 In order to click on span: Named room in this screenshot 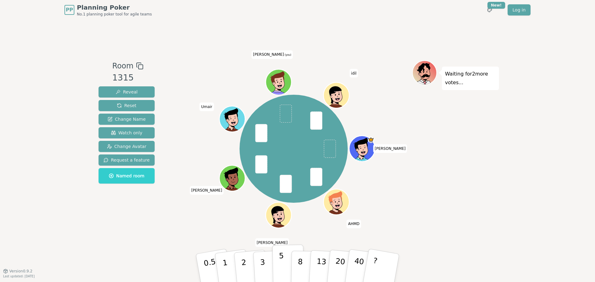, I will do `click(126, 176)`.